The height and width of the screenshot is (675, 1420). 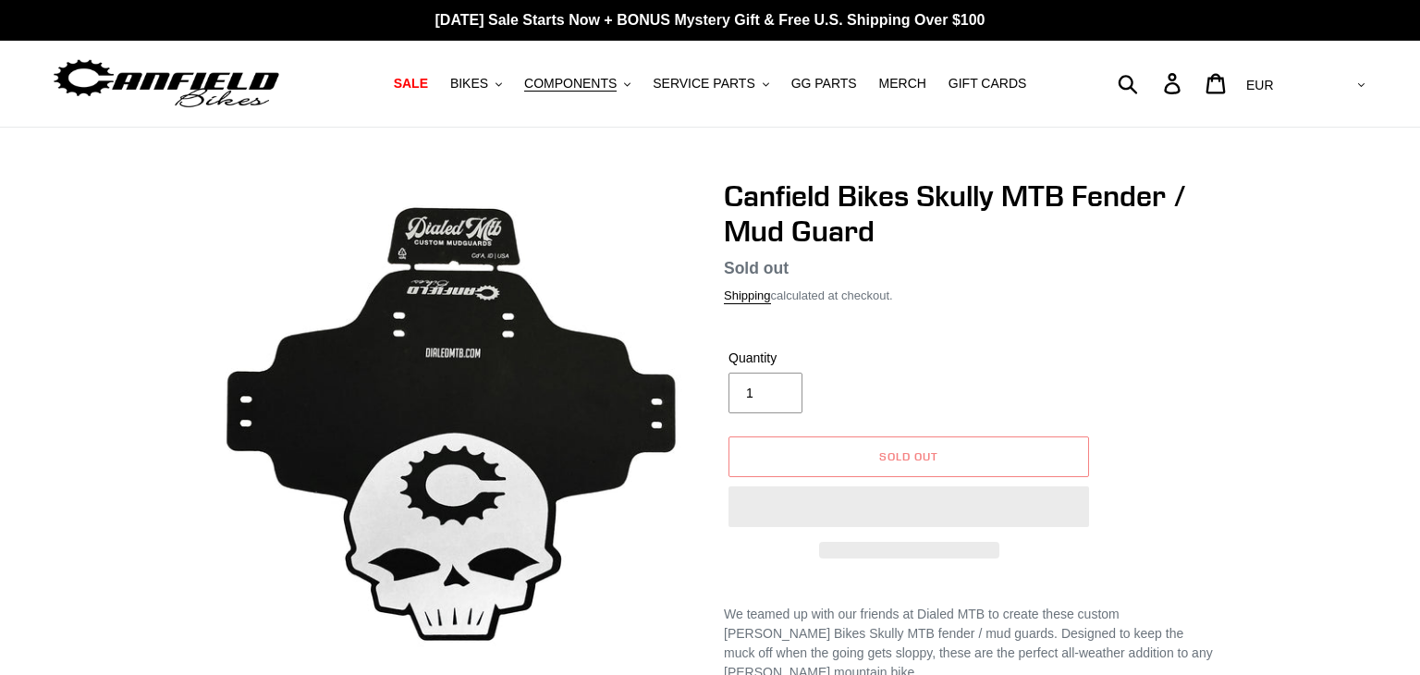 I want to click on button: BIKES, so click(x=476, y=83).